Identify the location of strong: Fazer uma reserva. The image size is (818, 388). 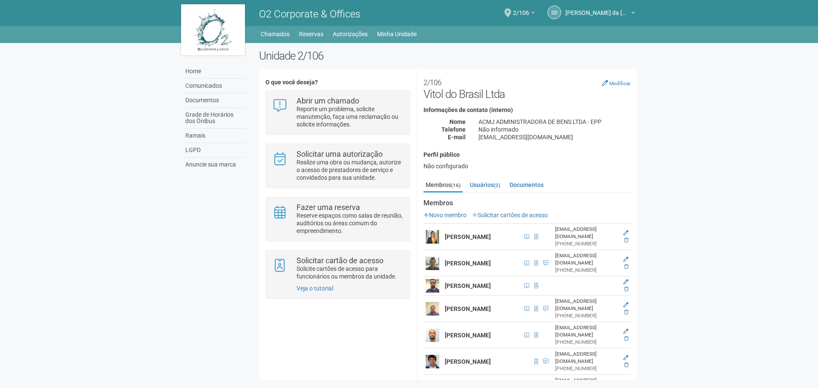
(328, 207).